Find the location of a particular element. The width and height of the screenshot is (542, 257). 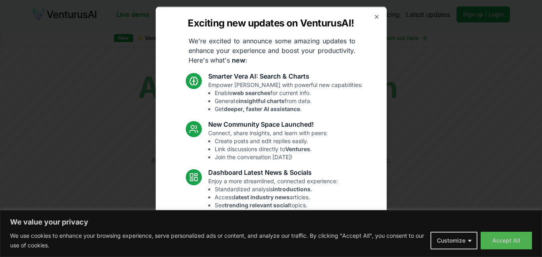

h2: Exciting new updates on VenturusAI! is located at coordinates (271, 23).